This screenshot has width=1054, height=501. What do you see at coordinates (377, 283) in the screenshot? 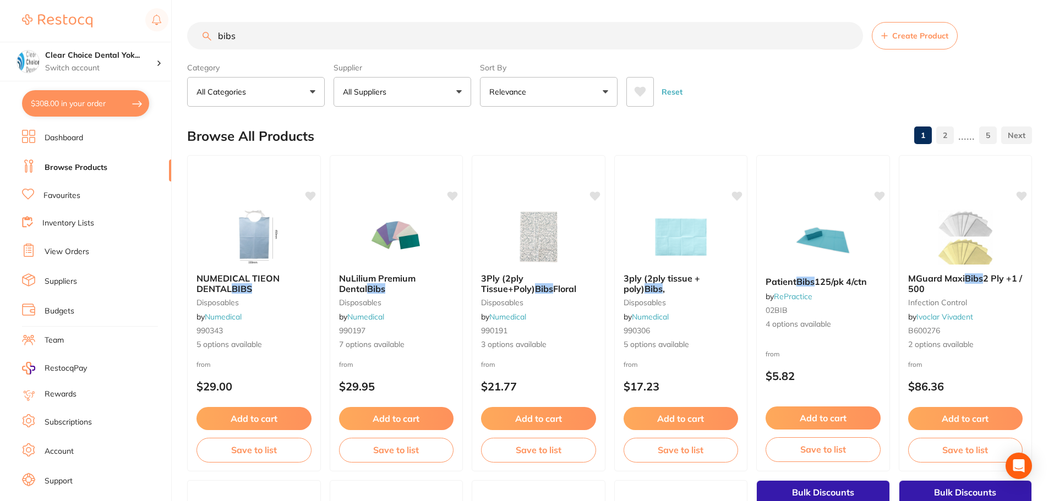
I see `span: NuLilium Premium Dental` at bounding box center [377, 283].